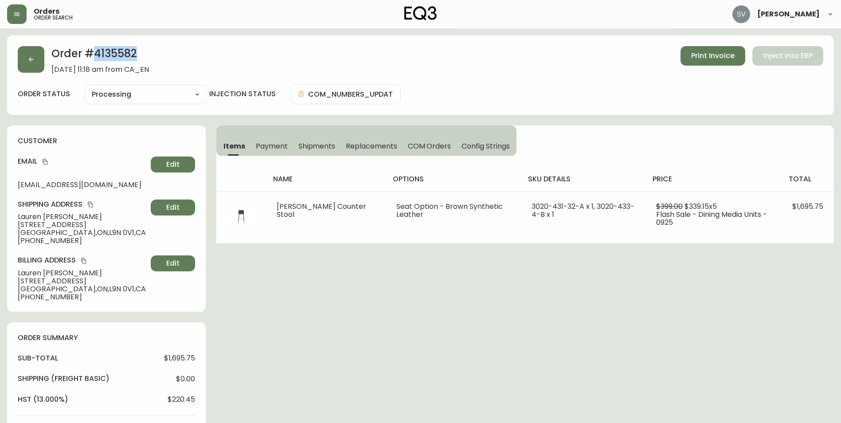  What do you see at coordinates (44, 94) in the screenshot?
I see `label: order status` at bounding box center [44, 94].